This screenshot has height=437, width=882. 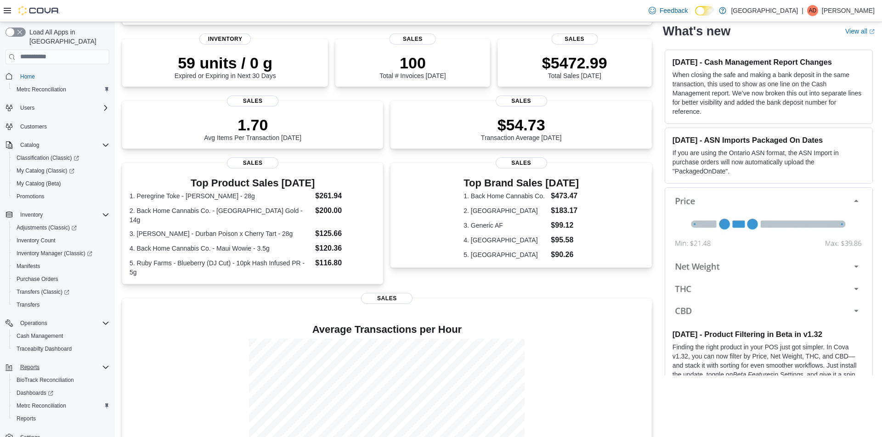 What do you see at coordinates (253, 125) in the screenshot?
I see `p: 1.70` at bounding box center [253, 125].